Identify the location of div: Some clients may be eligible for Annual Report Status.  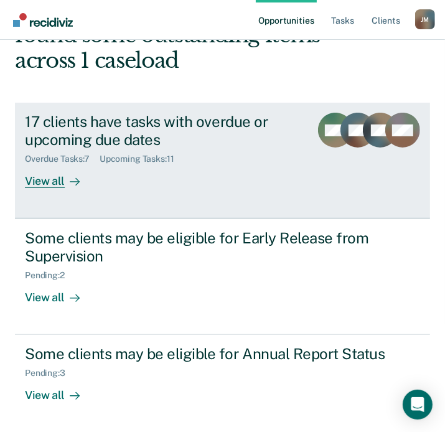
(207, 354).